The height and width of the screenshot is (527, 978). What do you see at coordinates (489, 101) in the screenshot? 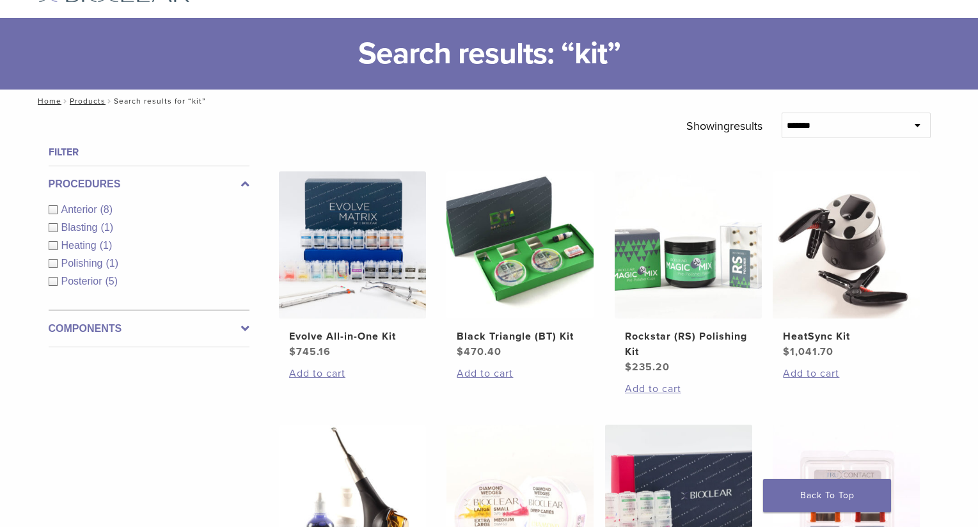
I see `nav: Search results for “kit”` at bounding box center [489, 101].